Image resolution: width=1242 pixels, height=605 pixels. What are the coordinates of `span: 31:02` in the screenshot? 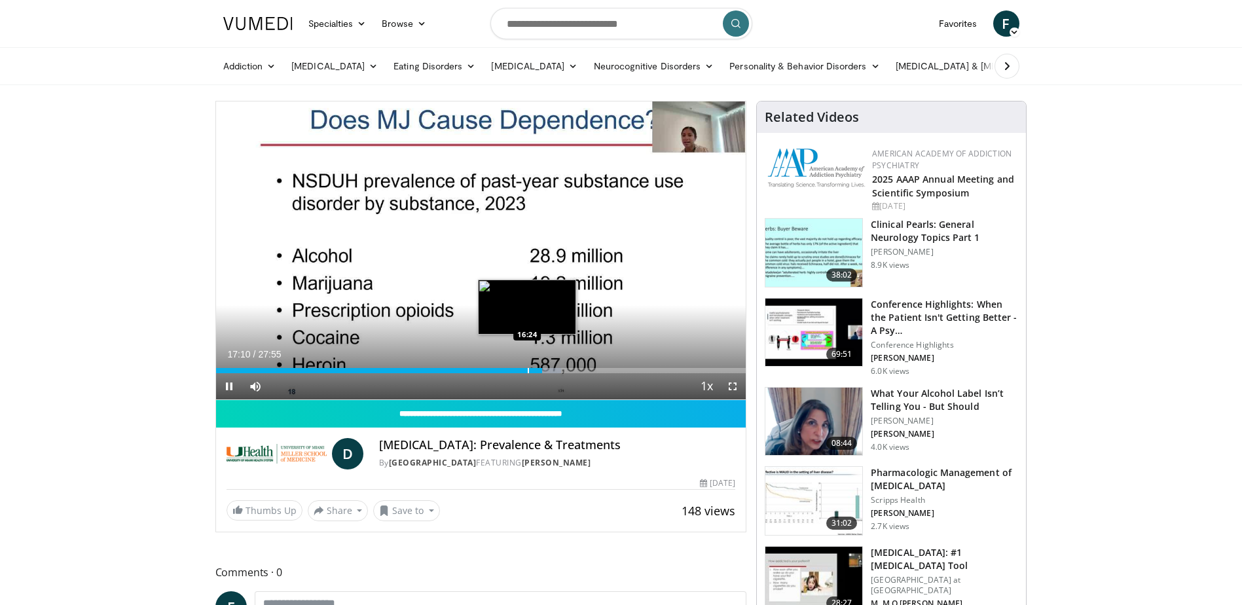 It's located at (842, 523).